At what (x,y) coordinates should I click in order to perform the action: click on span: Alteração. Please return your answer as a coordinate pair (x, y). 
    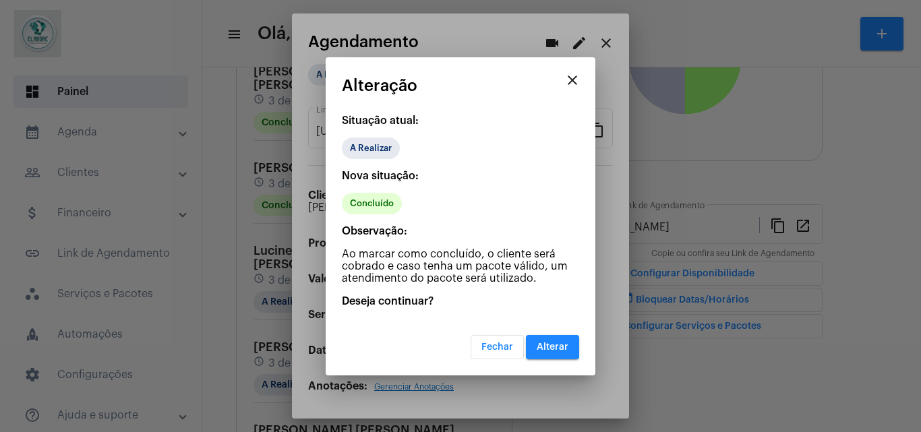
    Looking at the image, I should click on (379, 86).